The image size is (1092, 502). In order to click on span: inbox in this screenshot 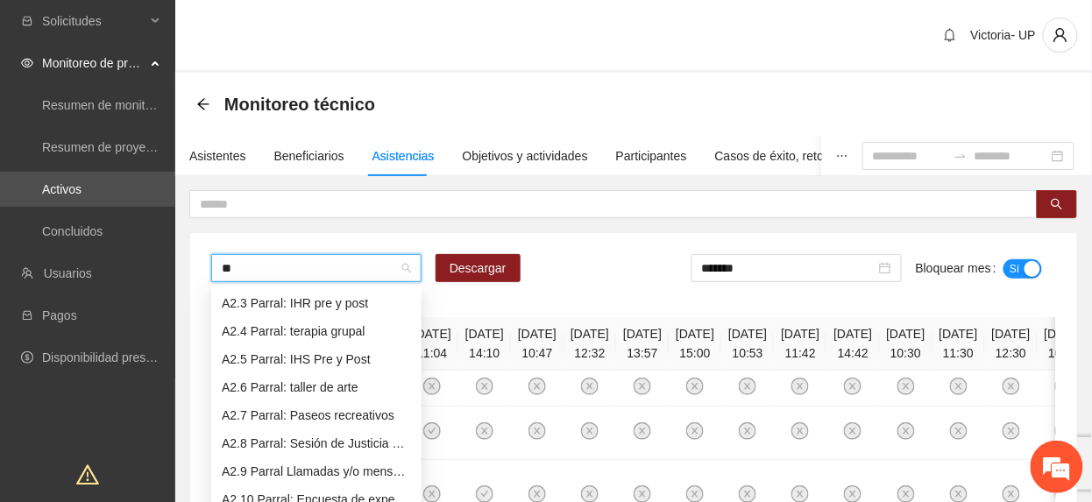, I will do `click(27, 21)`.